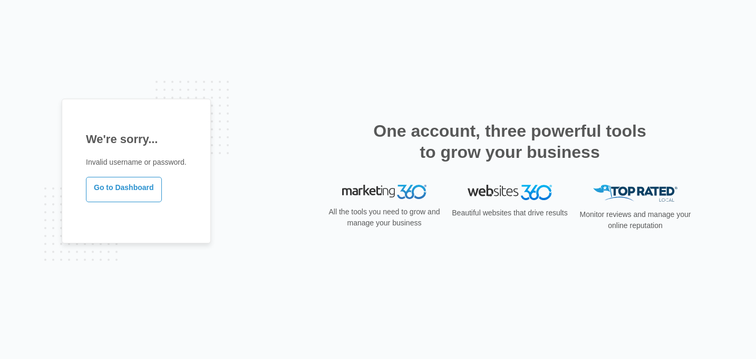 The image size is (756, 359). I want to click on h1: We're sorry..., so click(136, 139).